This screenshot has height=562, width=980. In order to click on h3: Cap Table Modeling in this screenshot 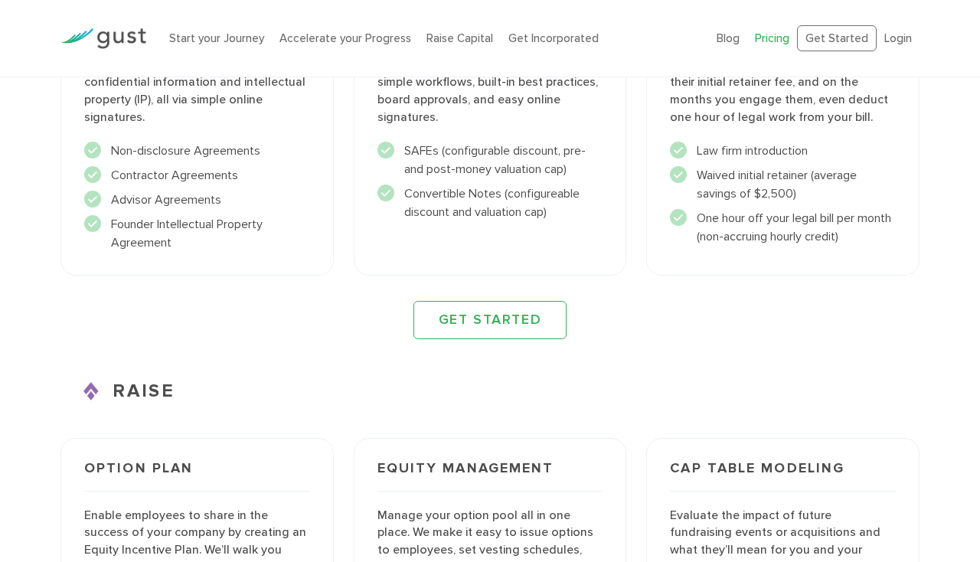, I will do `click(783, 476)`.